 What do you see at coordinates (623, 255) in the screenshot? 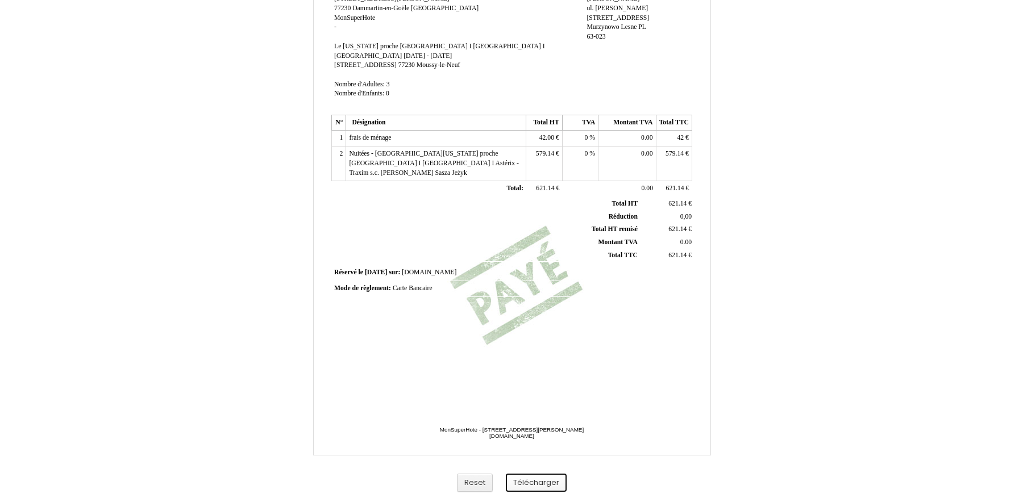
I see `span: Total TTC` at bounding box center [623, 255].